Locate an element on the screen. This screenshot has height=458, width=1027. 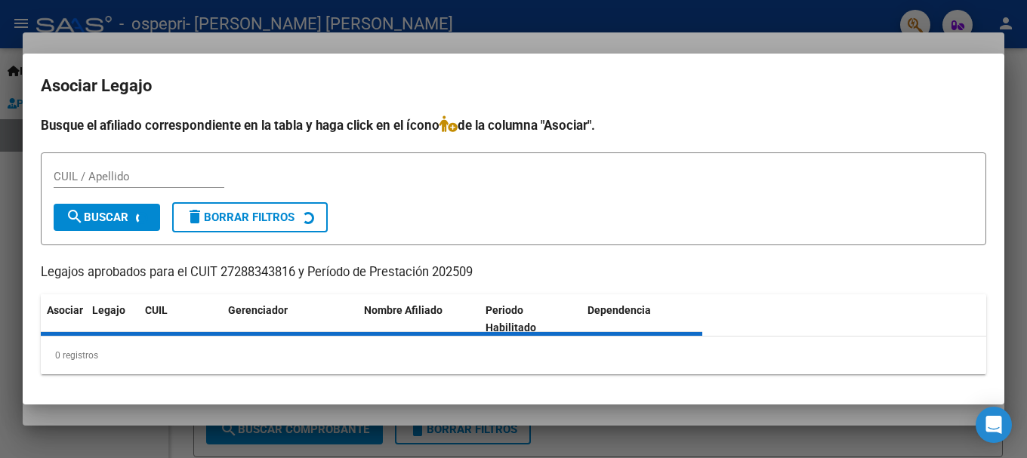
button: Buscar is located at coordinates (106, 217).